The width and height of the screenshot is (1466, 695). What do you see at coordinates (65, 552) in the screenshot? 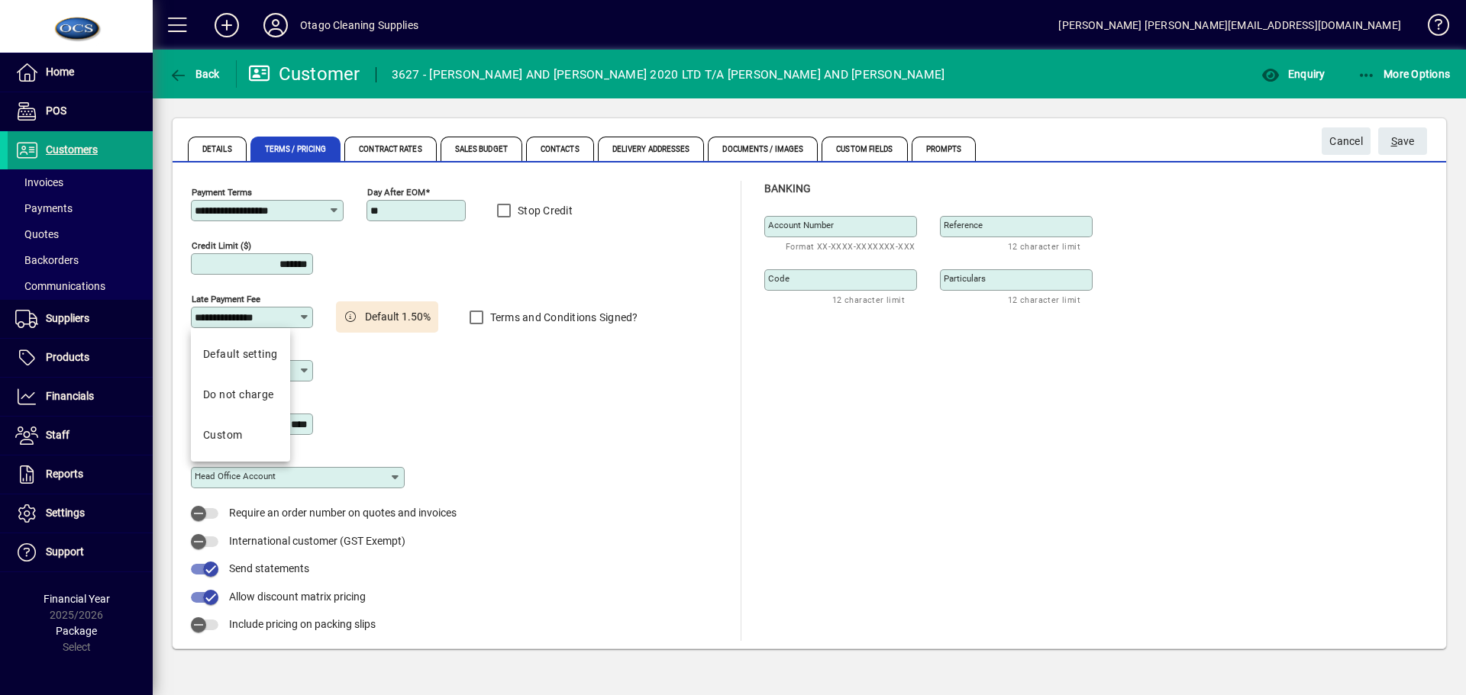
I see `span: Support` at bounding box center [65, 552].